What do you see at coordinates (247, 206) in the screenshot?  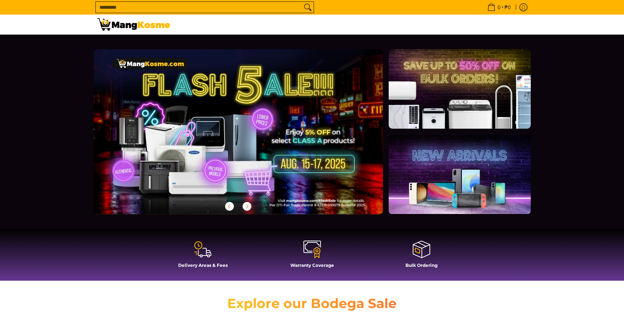 I see `button: Next` at bounding box center [247, 206].